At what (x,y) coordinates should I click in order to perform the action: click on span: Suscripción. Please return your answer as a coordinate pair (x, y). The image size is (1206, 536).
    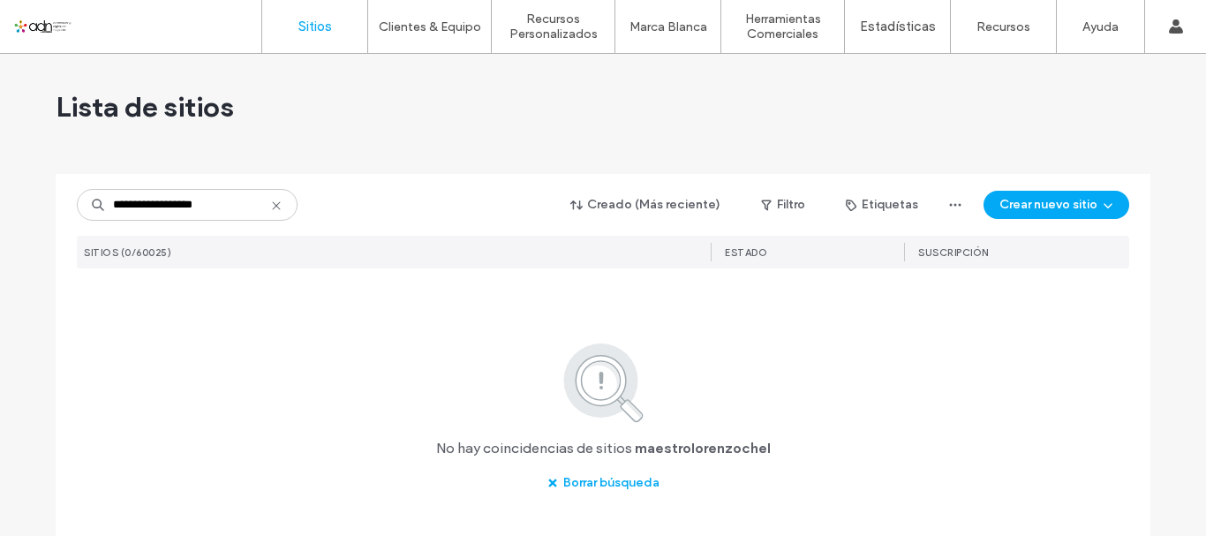
    Looking at the image, I should click on (954, 253).